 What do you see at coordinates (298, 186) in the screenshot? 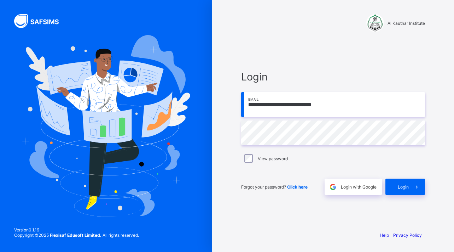
I see `a: Click here` at bounding box center [298, 186].